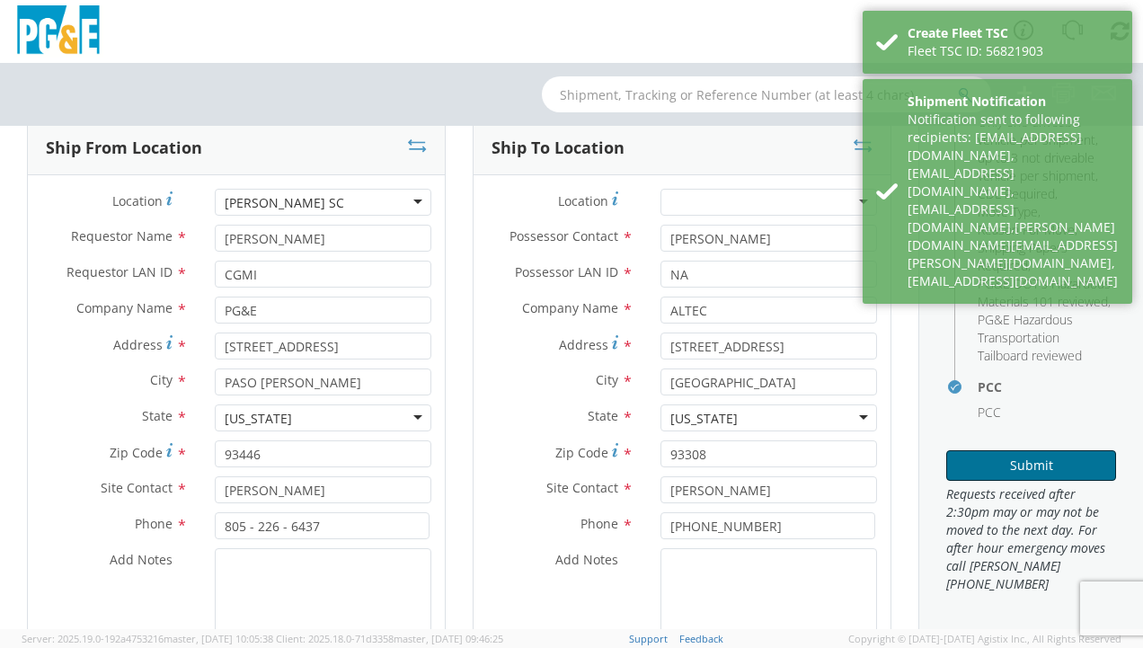 Image resolution: width=1143 pixels, height=648 pixels. Describe the element at coordinates (124, 148) in the screenshot. I see `h3: Ship From Location` at that location.